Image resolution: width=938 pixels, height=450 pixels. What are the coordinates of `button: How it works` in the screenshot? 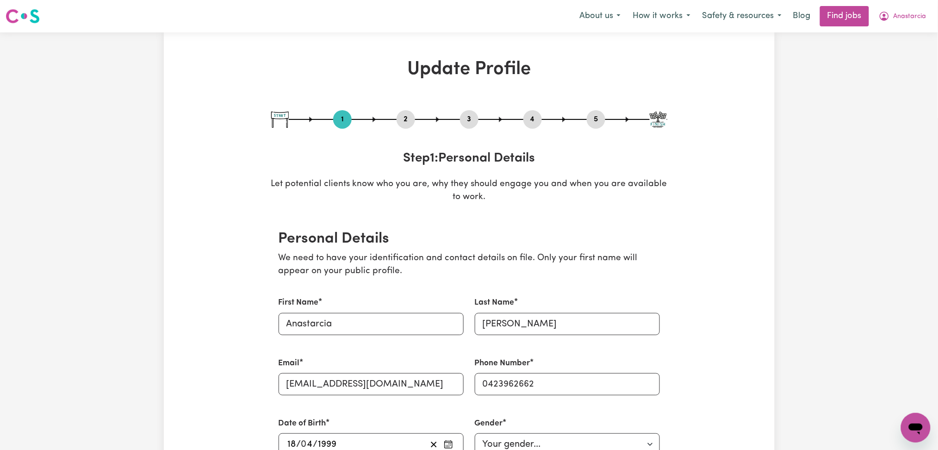 It's located at (661, 16).